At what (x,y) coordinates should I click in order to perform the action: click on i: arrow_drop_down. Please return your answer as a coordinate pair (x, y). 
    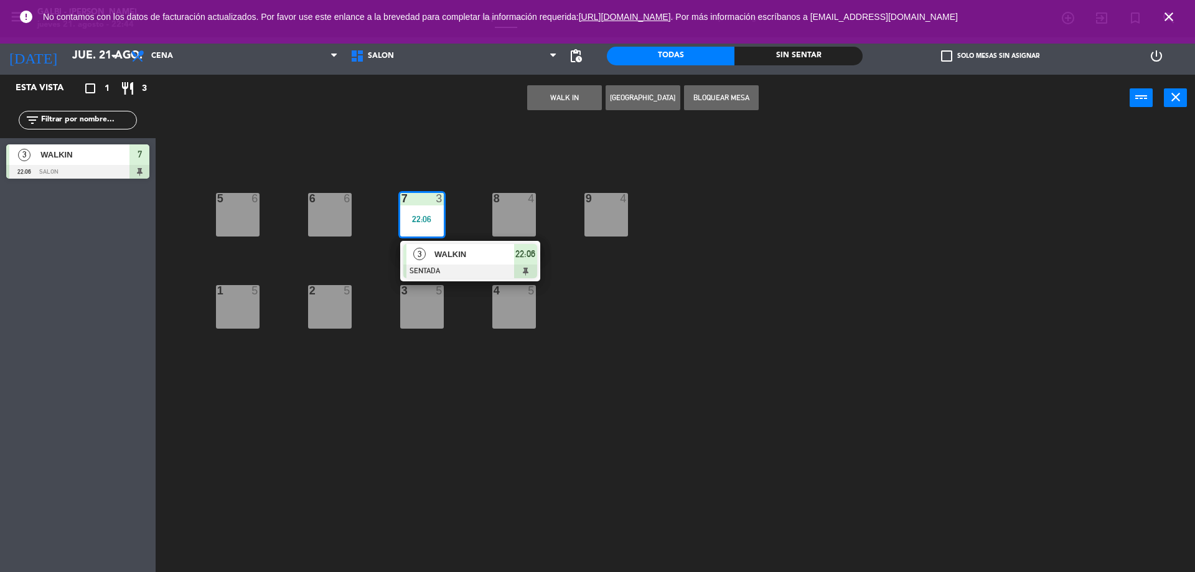
    Looking at the image, I should click on (114, 56).